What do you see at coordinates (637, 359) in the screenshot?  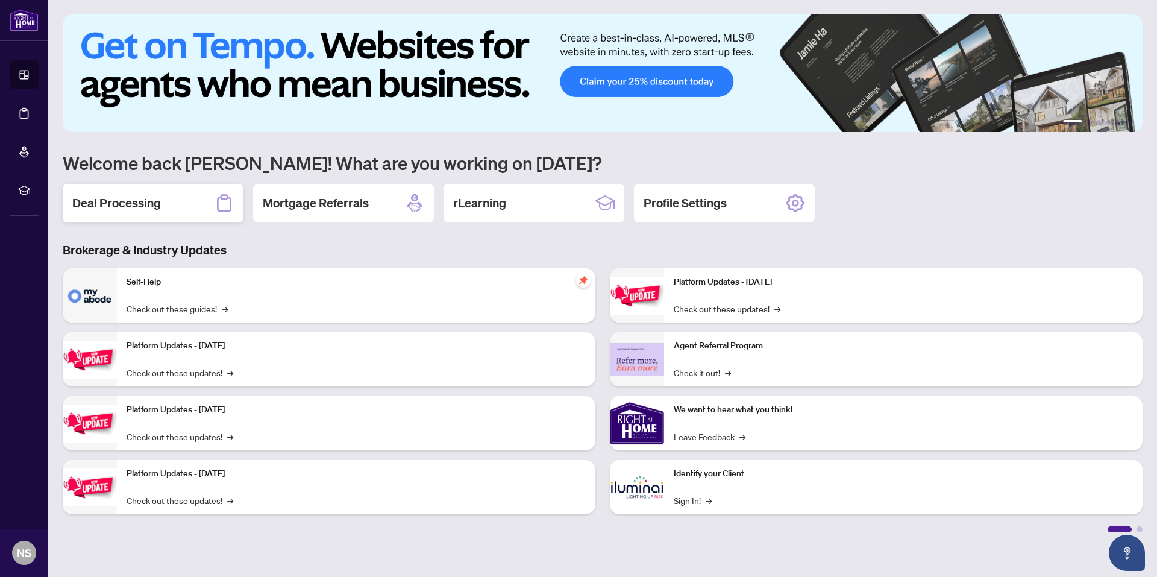 I see `img: Agent Referral Program` at bounding box center [637, 359].